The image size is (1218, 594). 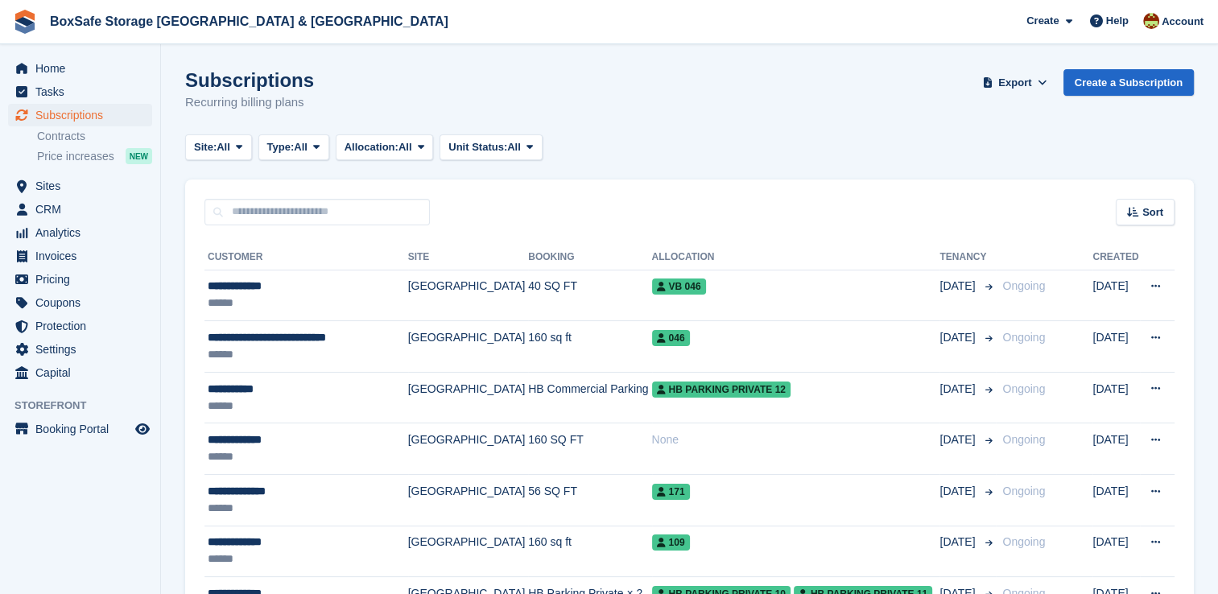 What do you see at coordinates (796, 440) in the screenshot?
I see `div: None` at bounding box center [796, 440].